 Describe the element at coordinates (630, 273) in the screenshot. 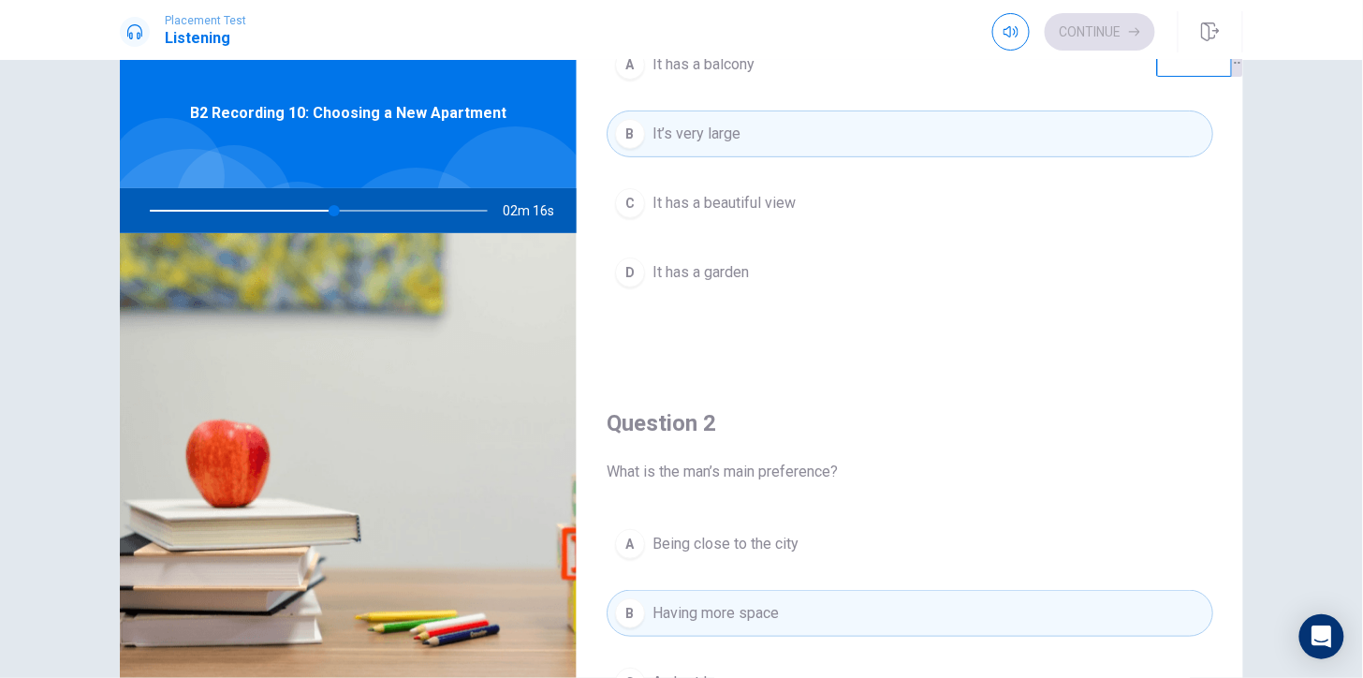

I see `div: D` at that location.